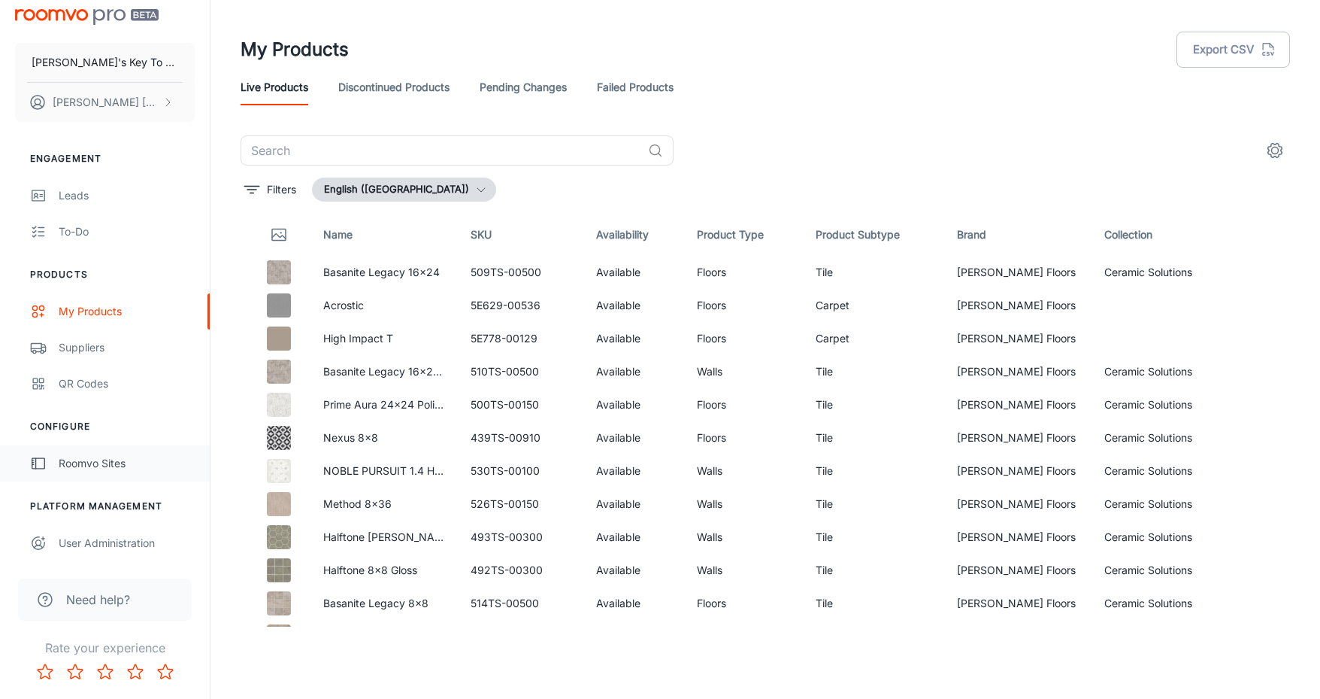  I want to click on td: 439TS-00910, so click(521, 438).